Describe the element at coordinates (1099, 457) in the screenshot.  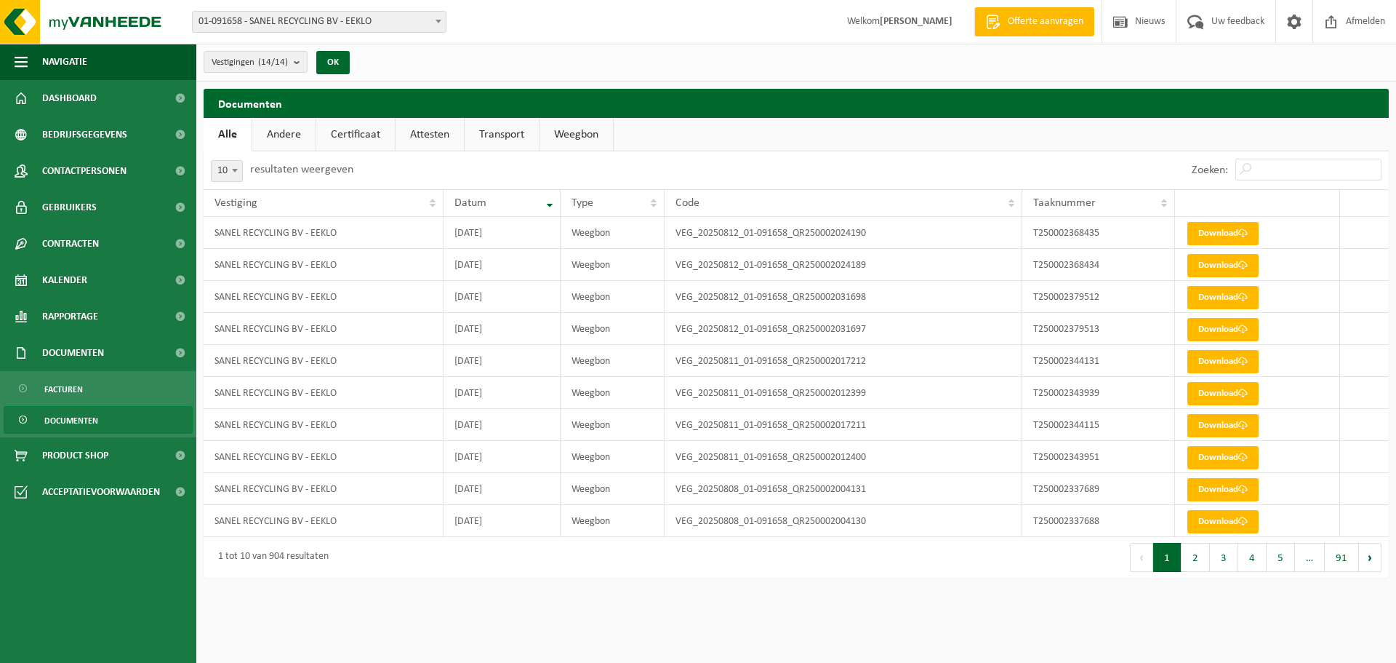
I see `td: T250002343951` at that location.